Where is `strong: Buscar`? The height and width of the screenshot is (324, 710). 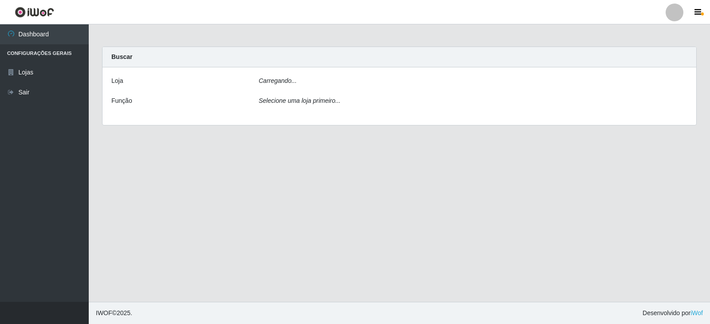 strong: Buscar is located at coordinates (122, 57).